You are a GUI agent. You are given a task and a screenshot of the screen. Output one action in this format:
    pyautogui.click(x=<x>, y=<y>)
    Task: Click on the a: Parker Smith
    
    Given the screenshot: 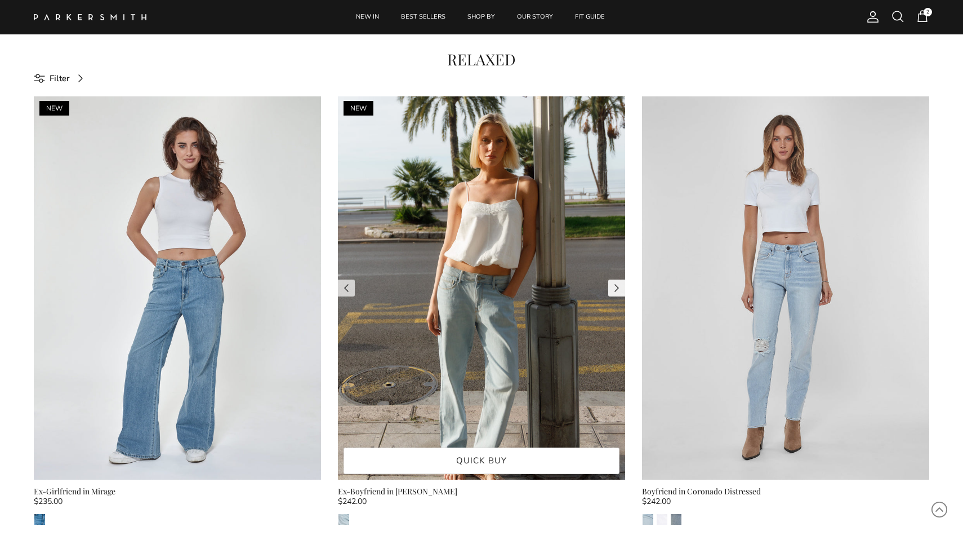 What is the action you would take?
    pyautogui.click(x=90, y=17)
    